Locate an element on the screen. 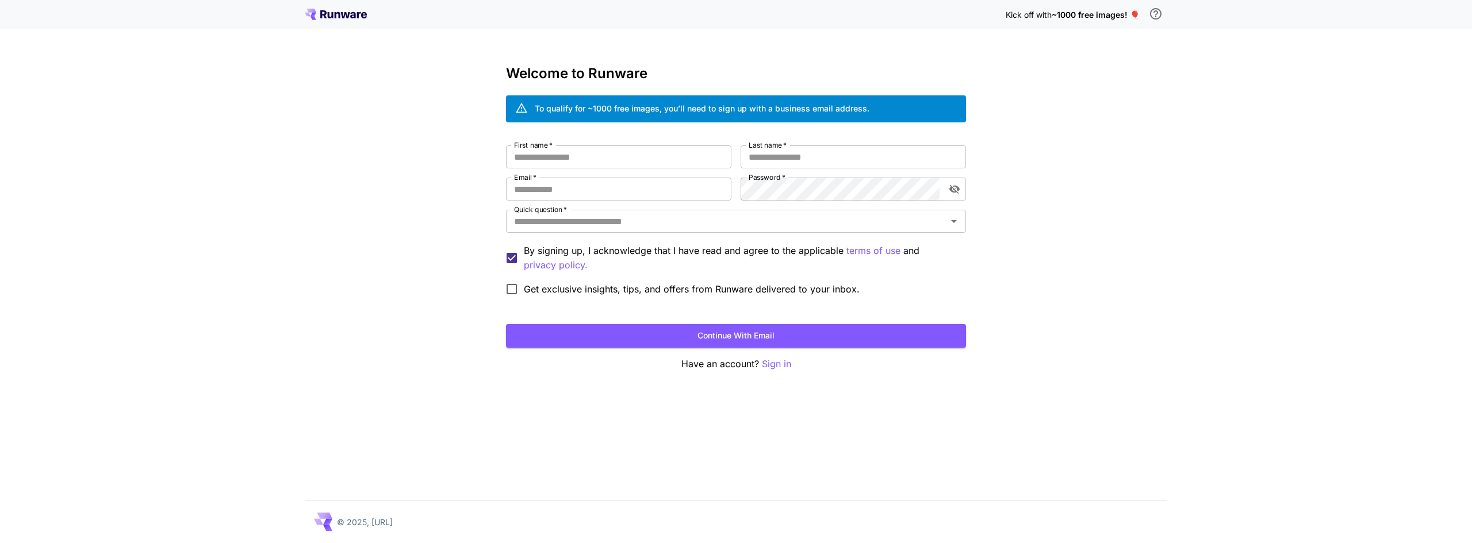 The height and width of the screenshot is (543, 1472). button: toggle password visibility is located at coordinates (955, 189).